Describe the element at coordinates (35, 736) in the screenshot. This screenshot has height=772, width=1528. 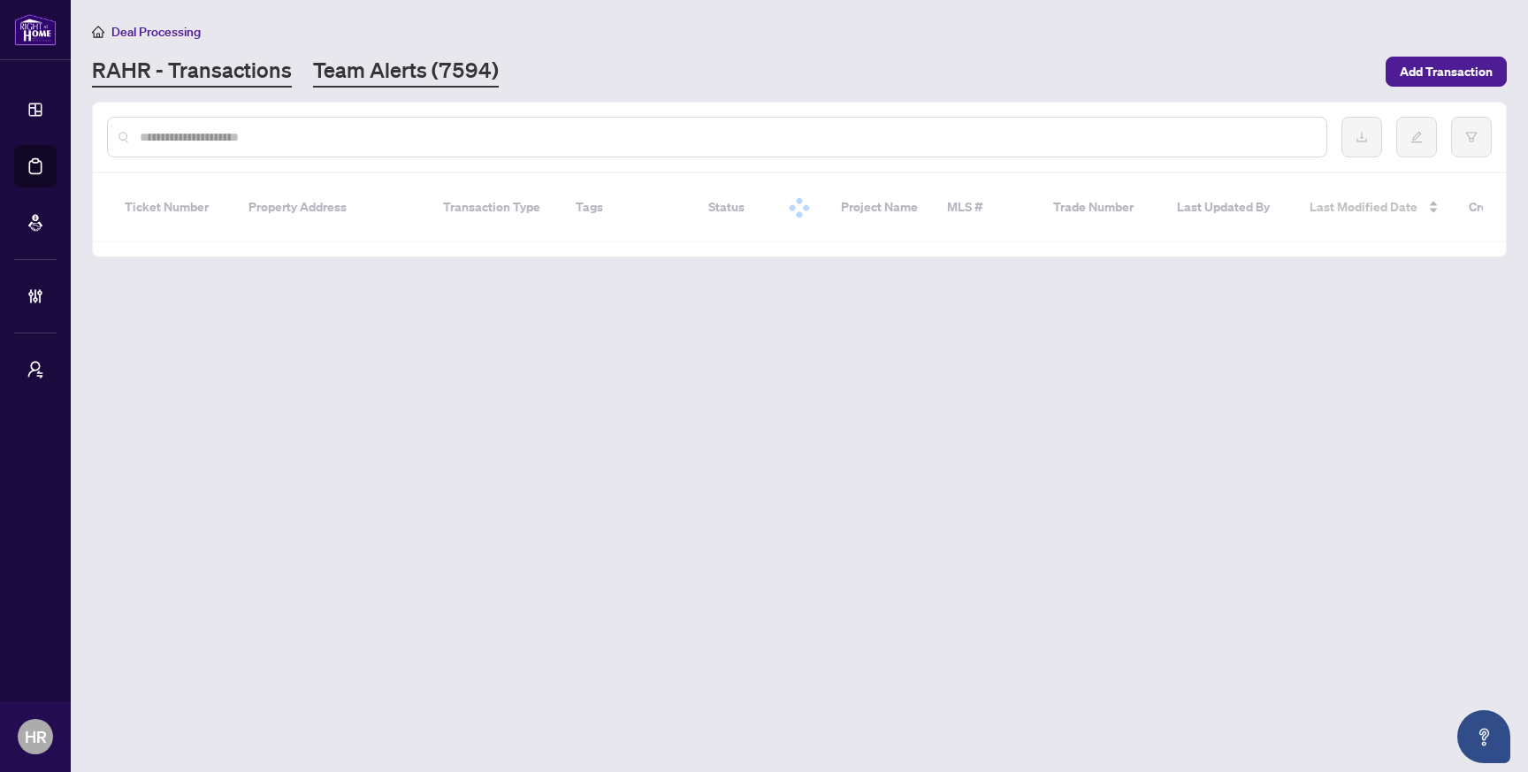
I see `span: HR` at that location.